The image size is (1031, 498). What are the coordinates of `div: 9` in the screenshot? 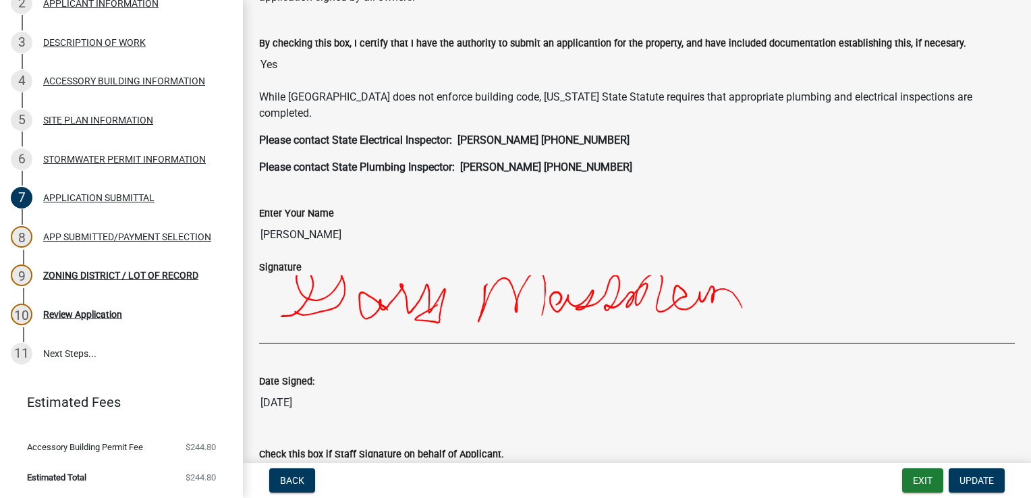 It's located at (22, 275).